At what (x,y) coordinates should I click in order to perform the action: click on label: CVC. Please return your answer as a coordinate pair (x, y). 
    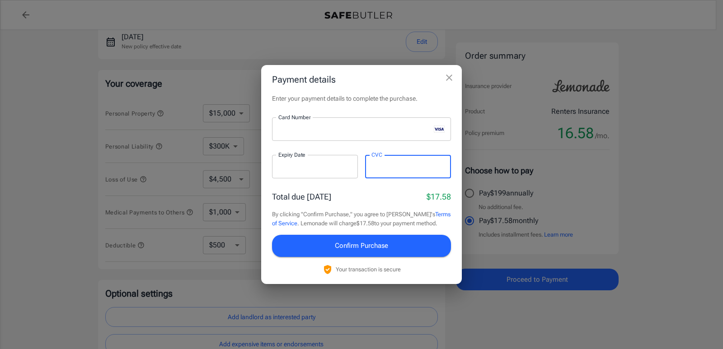
    Looking at the image, I should click on (377, 155).